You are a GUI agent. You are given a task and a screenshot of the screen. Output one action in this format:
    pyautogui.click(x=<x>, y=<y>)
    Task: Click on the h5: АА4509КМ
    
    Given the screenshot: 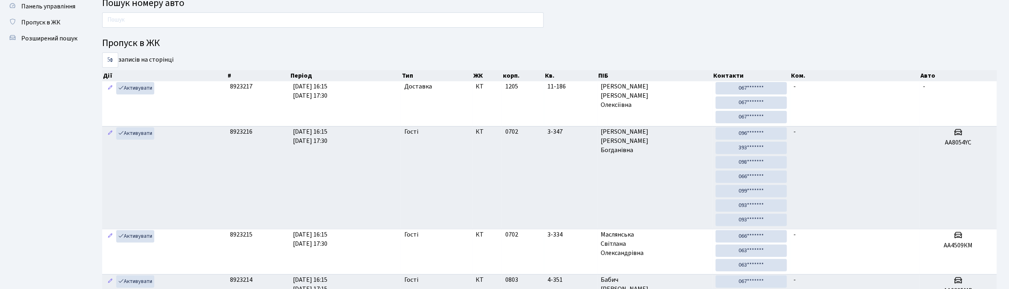 What is the action you would take?
    pyautogui.click(x=958, y=246)
    